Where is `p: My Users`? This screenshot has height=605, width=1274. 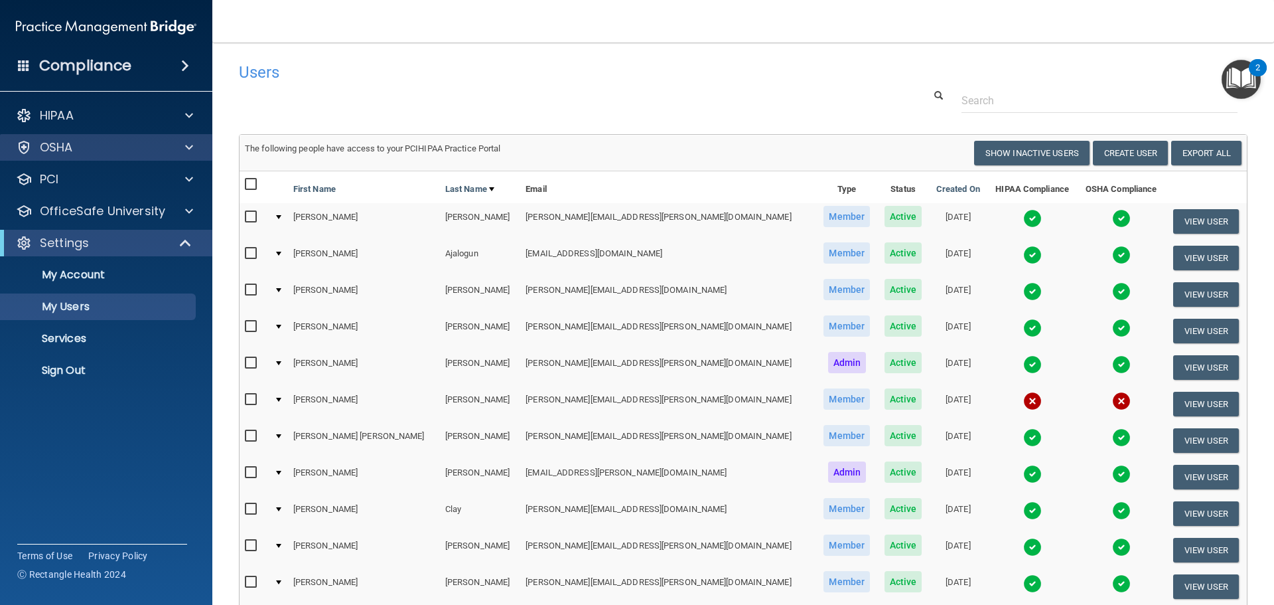
p: My Users is located at coordinates (99, 307).